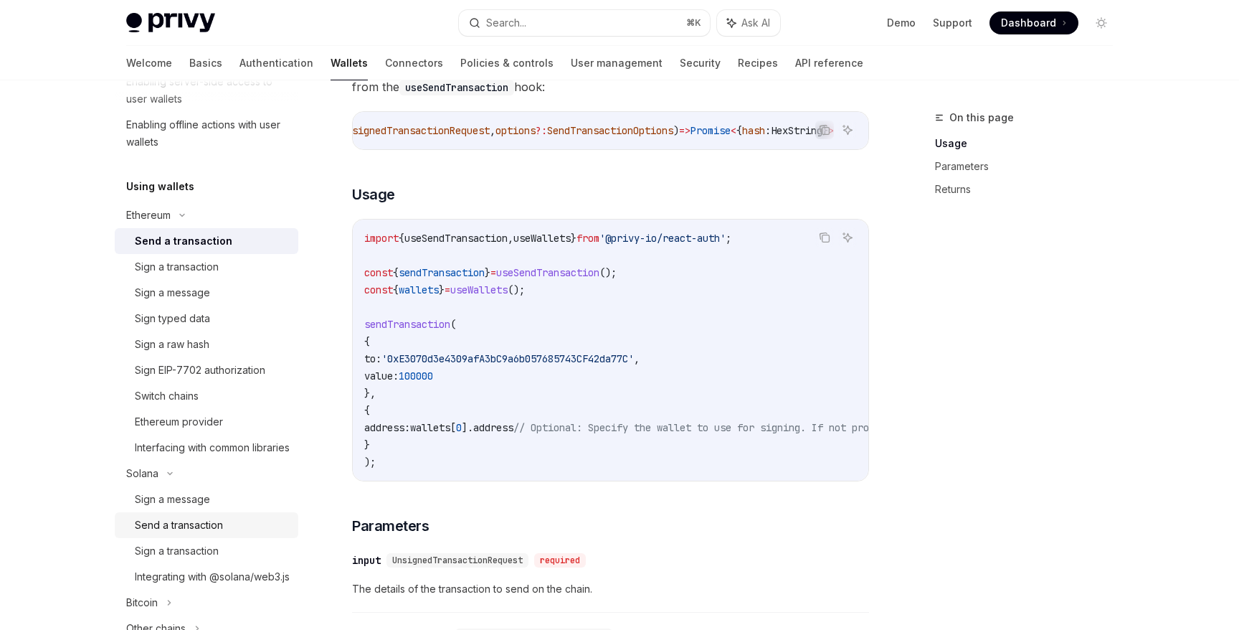 The height and width of the screenshot is (630, 1239). Describe the element at coordinates (693, 23) in the screenshot. I see `span: ⌘ K` at that location.